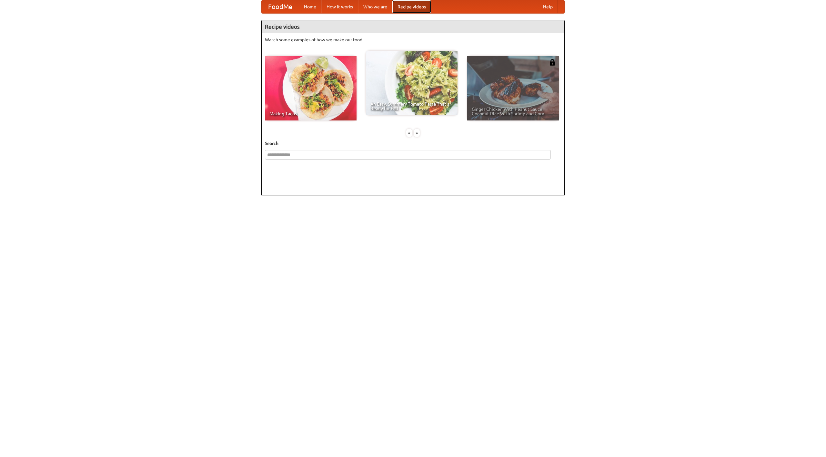 The image size is (826, 457). I want to click on span: An Easy, Summery Tomato Pasta That's Ready for Fall, so click(412, 106).